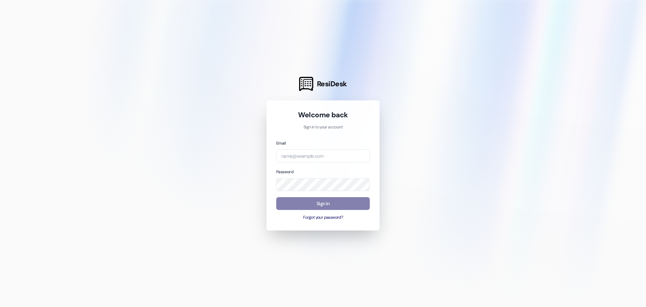  What do you see at coordinates (323, 156) in the screenshot?
I see `input: name@example.com` at bounding box center [323, 156].